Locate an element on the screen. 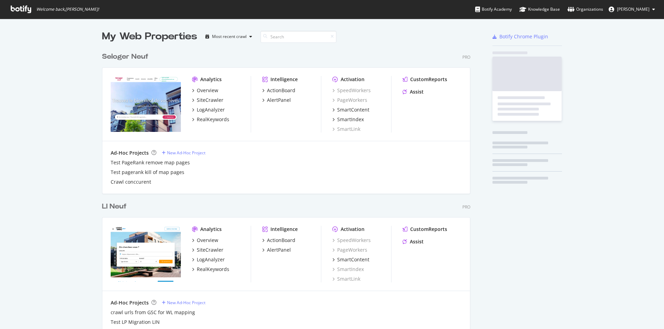  span: Yannick Laurent is located at coordinates (633, 9).